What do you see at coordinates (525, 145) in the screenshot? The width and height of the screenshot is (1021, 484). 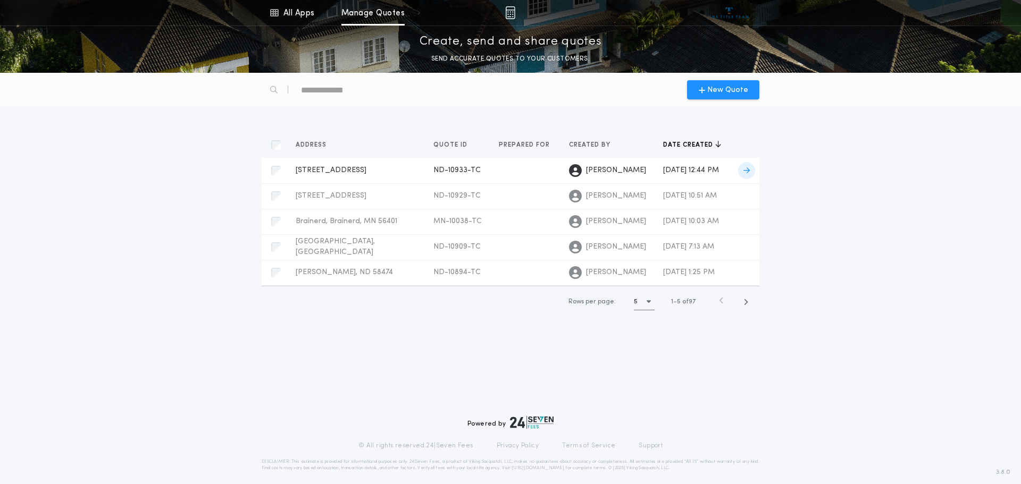 I see `span: Prepared for` at bounding box center [525, 145].